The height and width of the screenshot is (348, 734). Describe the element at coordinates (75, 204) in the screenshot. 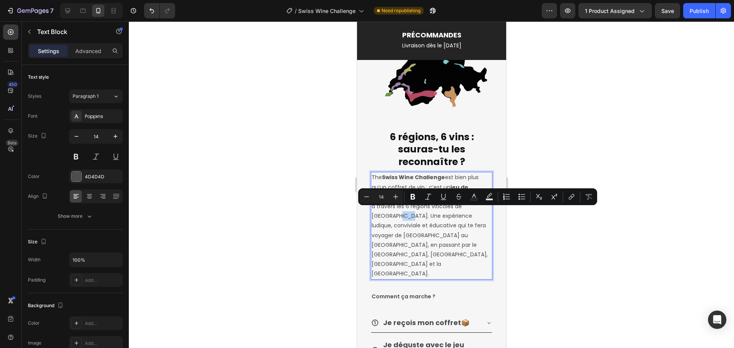

I see `p: The est bien plus qu’un coffret de vin : c’est un qui te fait voyager à travers les 6 régions vit...` at that location.